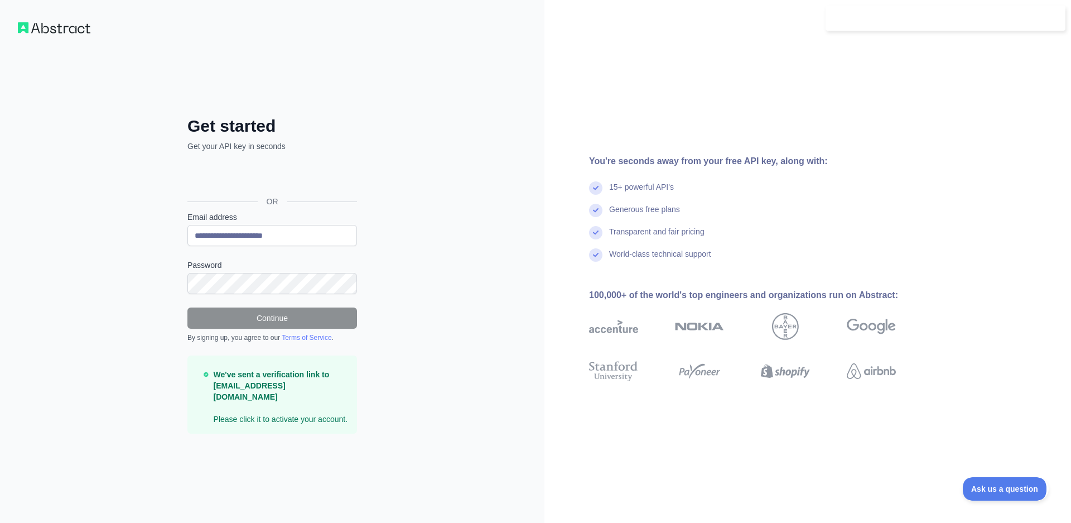 This screenshot has width=1071, height=523. Describe the element at coordinates (272, 201) in the screenshot. I see `span: OR` at that location.